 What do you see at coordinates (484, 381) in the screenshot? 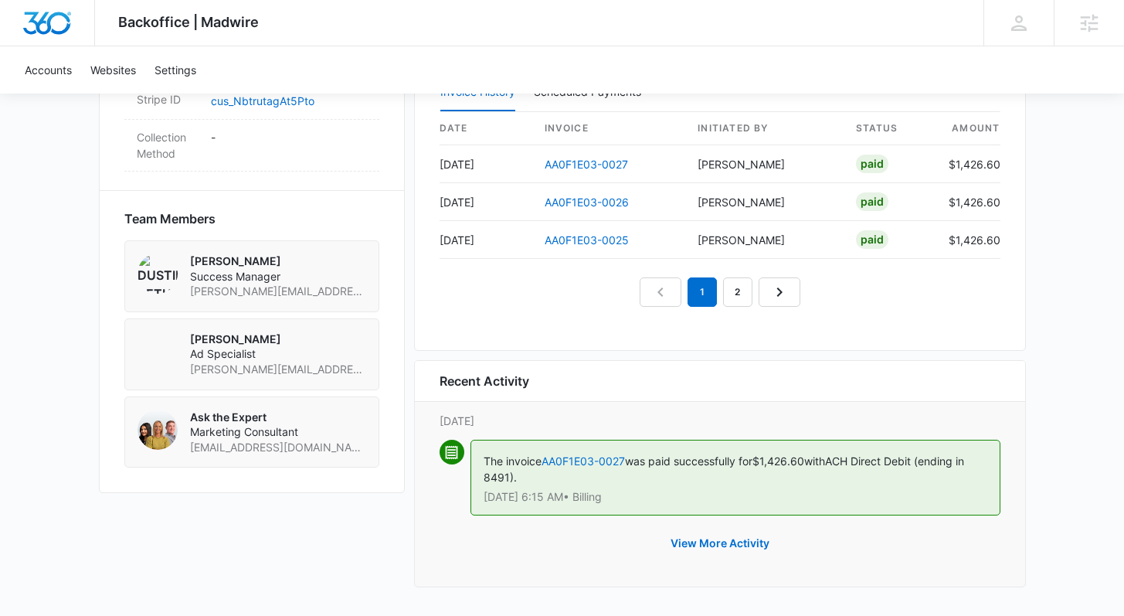
I see `h6: Recent Activity` at bounding box center [484, 381].